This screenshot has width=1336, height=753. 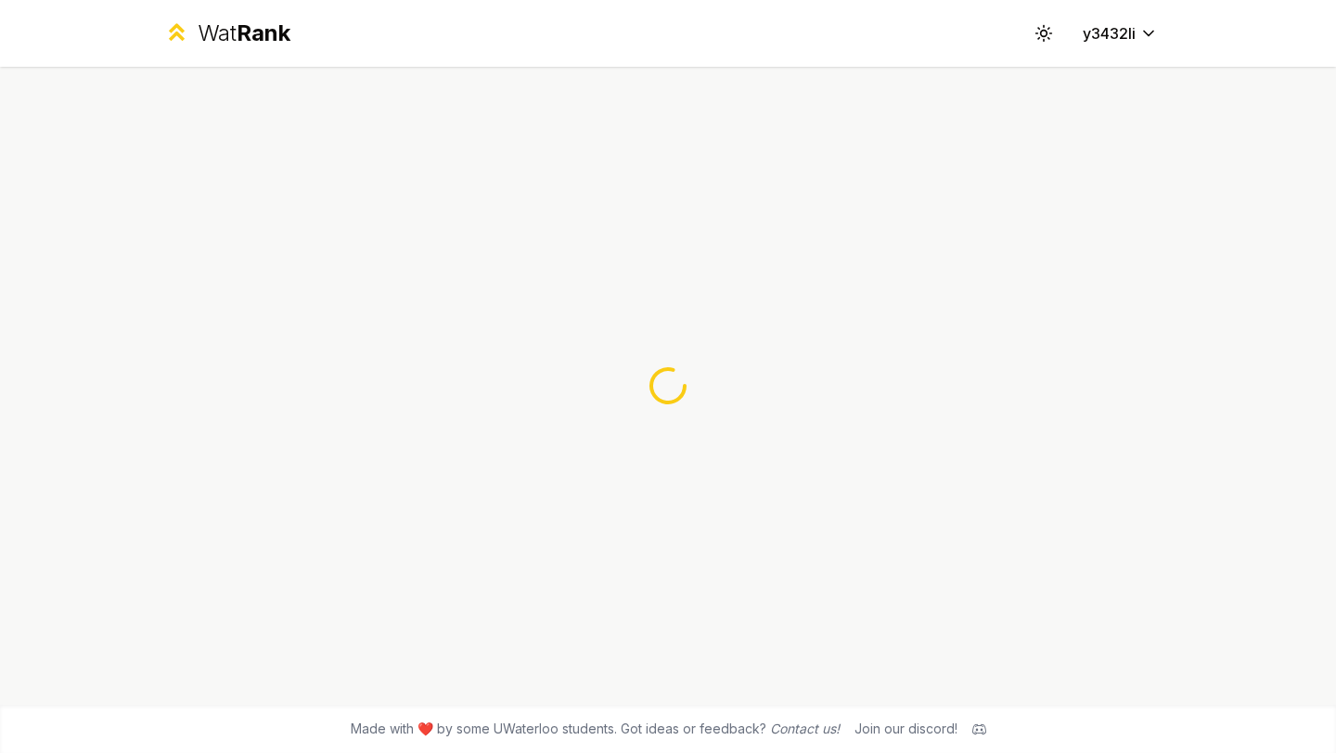 What do you see at coordinates (906, 729) in the screenshot?
I see `div: Join our discord!` at bounding box center [906, 729].